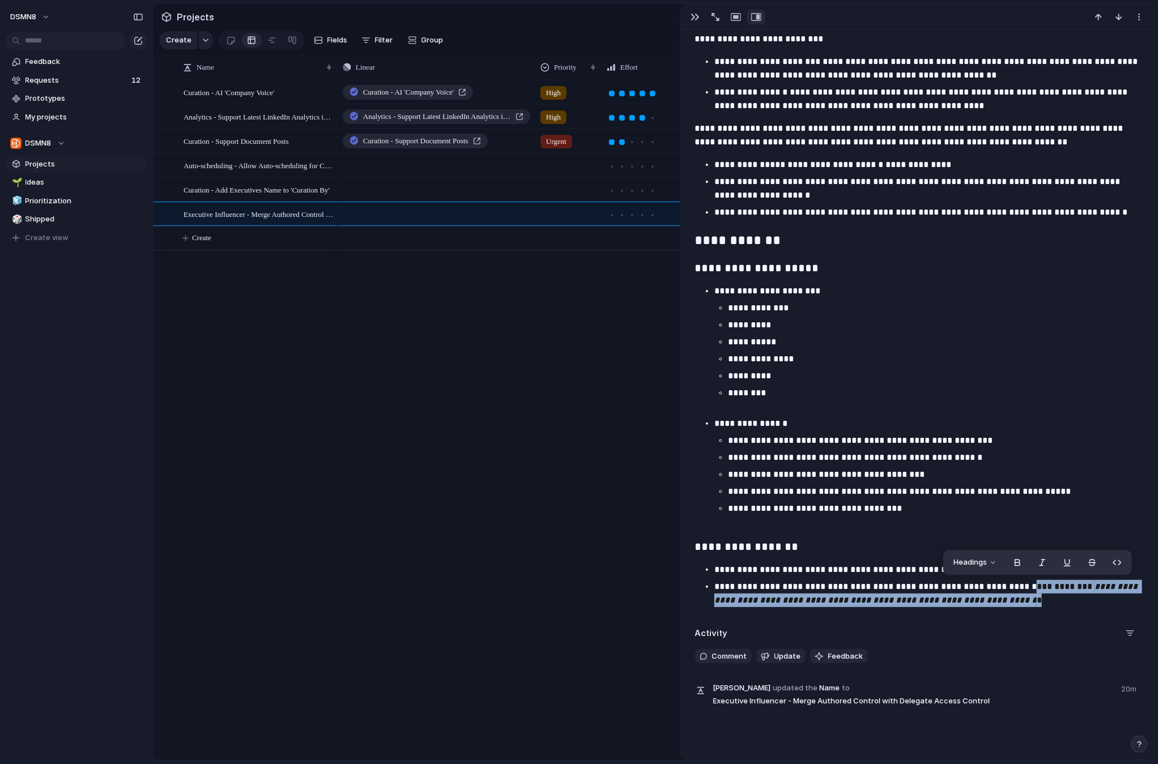 This screenshot has width=1158, height=764. What do you see at coordinates (415, 141) in the screenshot?
I see `a: Curation - Support Document Posts` at bounding box center [415, 141].